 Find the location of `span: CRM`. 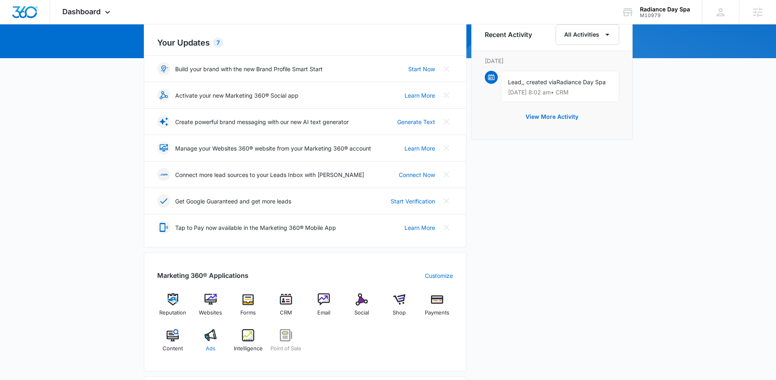

span: CRM is located at coordinates (286, 313).